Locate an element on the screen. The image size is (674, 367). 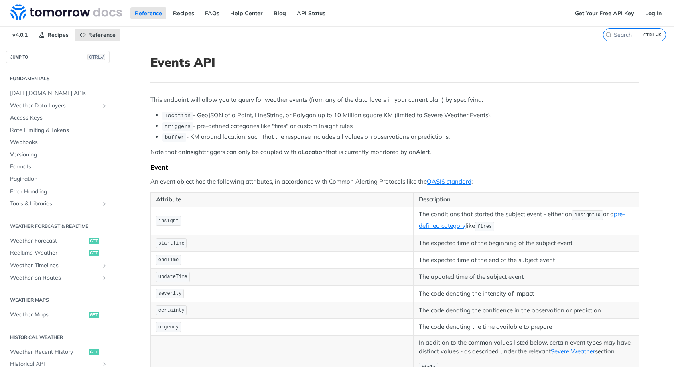
span: Webhooks is located at coordinates (59, 142).